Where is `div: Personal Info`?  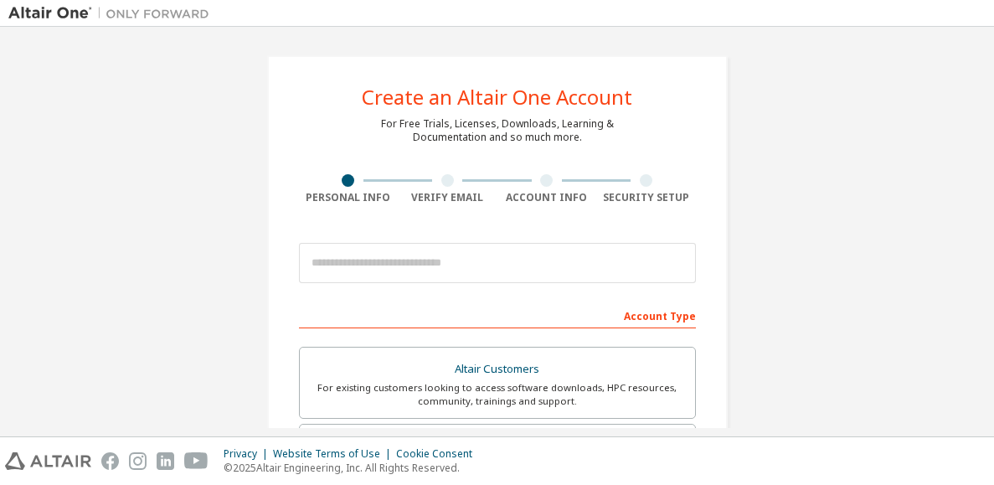
div: Personal Info is located at coordinates (349, 198).